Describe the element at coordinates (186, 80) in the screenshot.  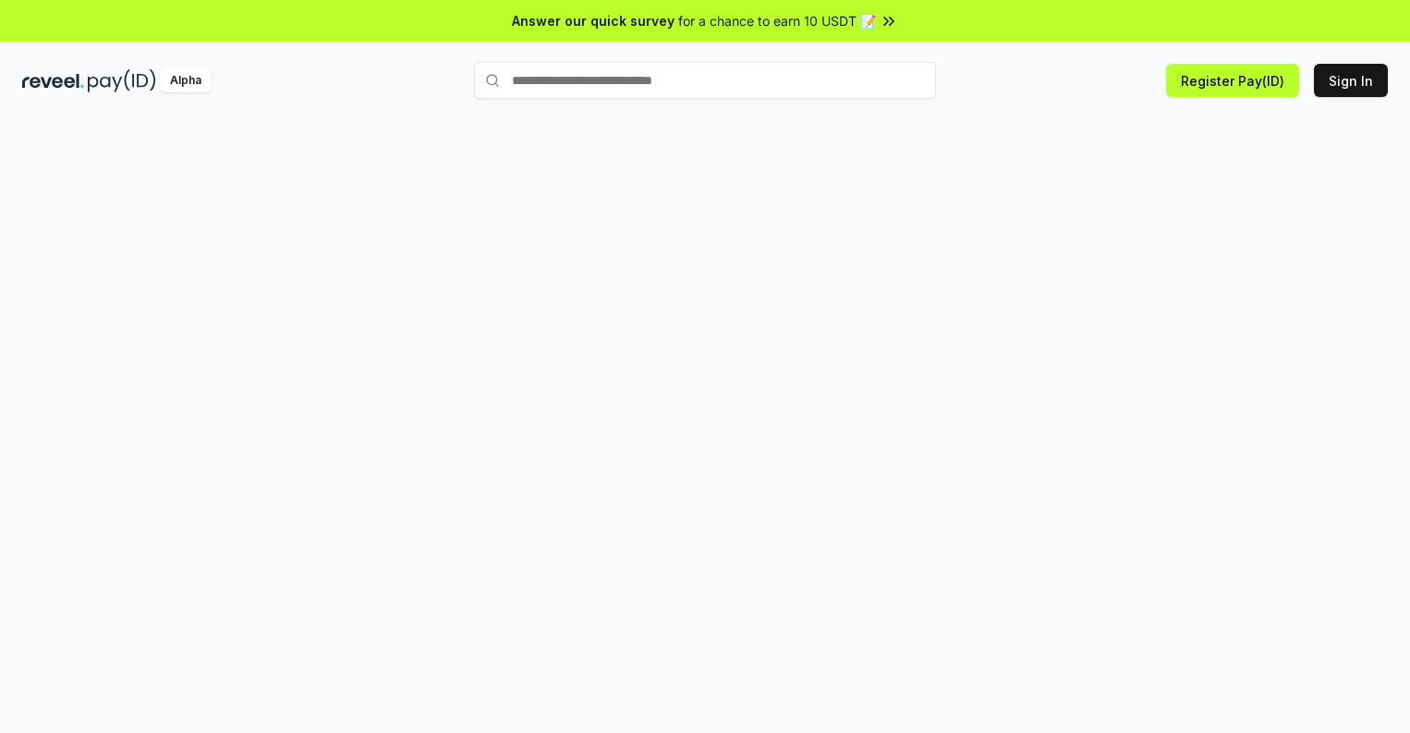
I see `div: Alpha` at that location.